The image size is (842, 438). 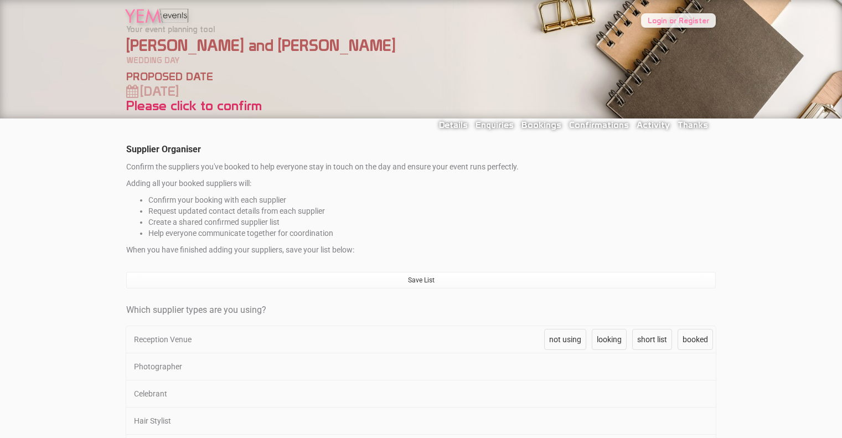 What do you see at coordinates (609, 339) in the screenshot?
I see `a: looking` at bounding box center [609, 339].